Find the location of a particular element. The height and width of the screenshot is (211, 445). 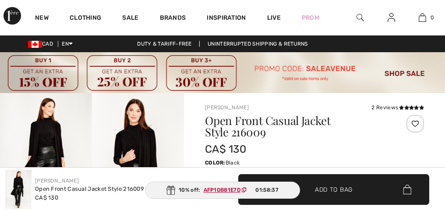

span: CAD is located at coordinates (42, 44).